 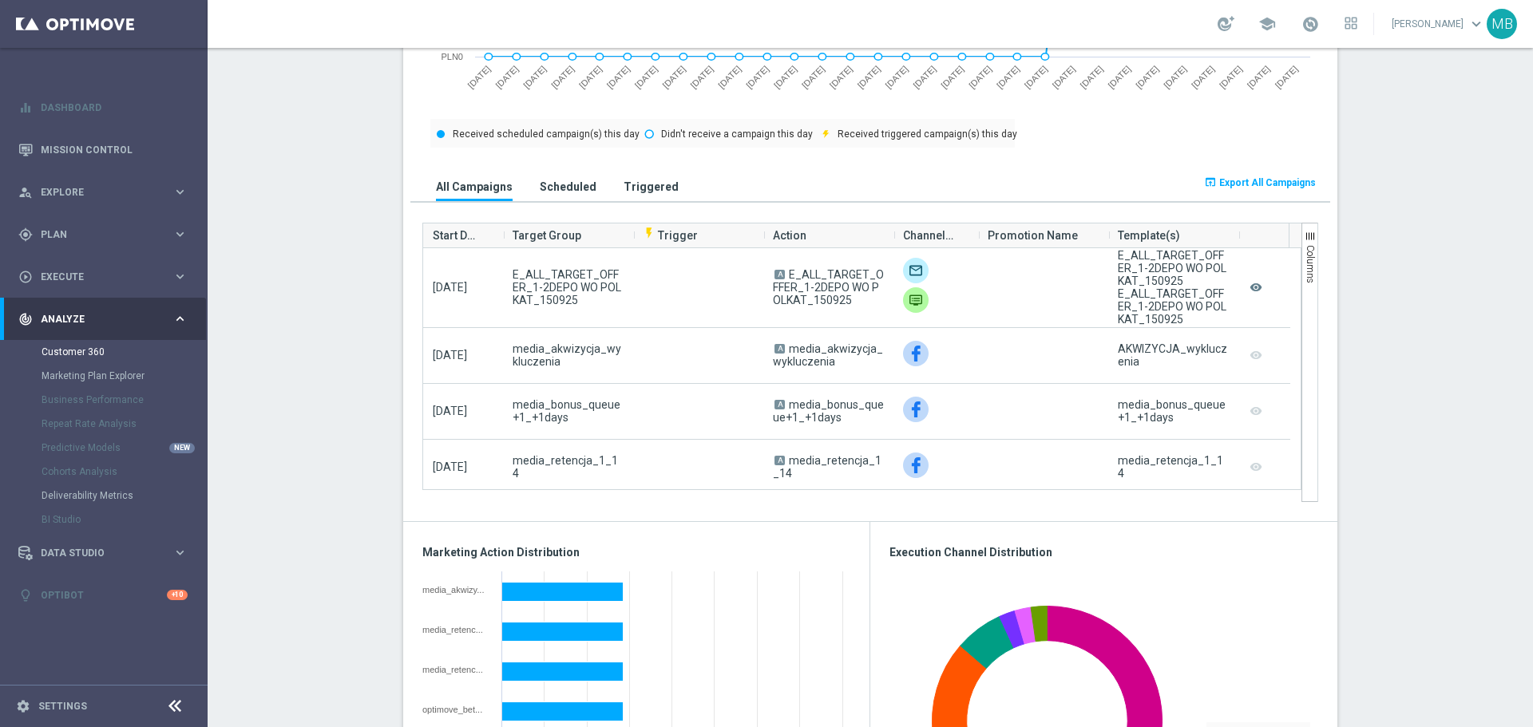 I want to click on span: keyboard_arrow_down, so click(x=1476, y=24).